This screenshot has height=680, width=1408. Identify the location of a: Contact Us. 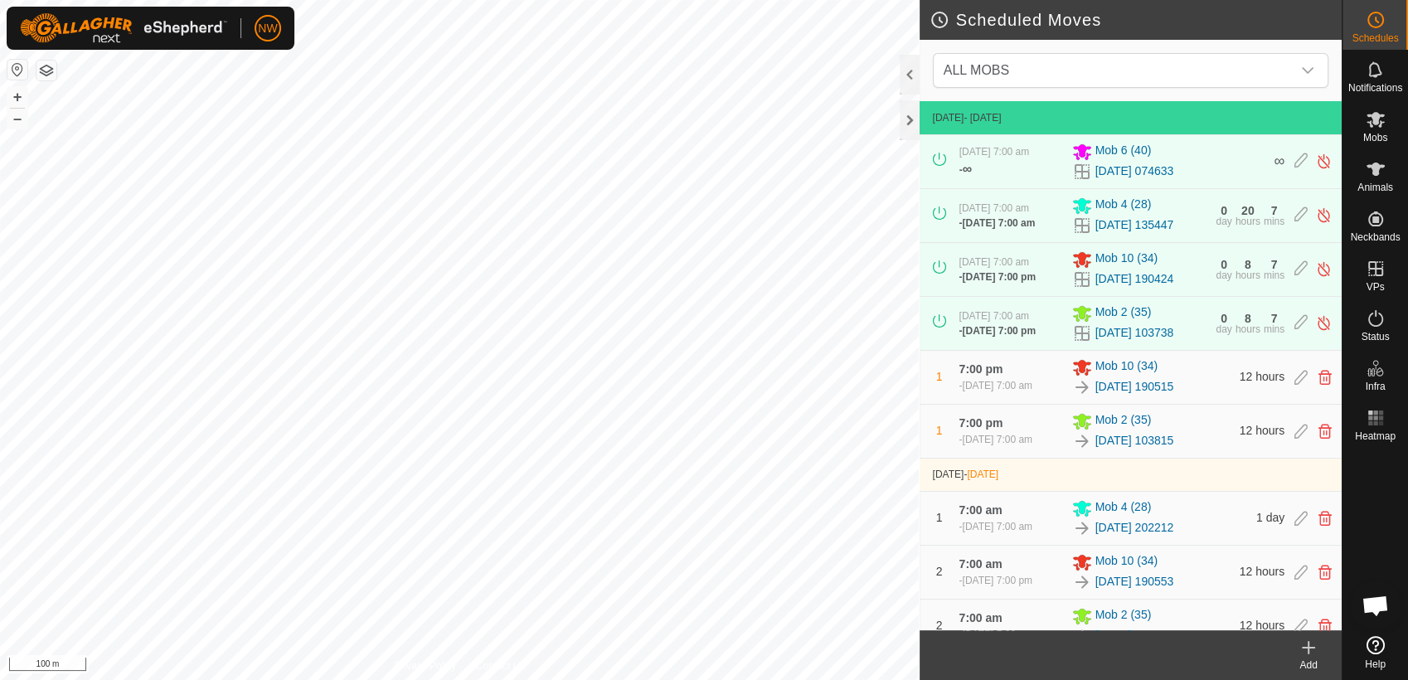
(500, 666).